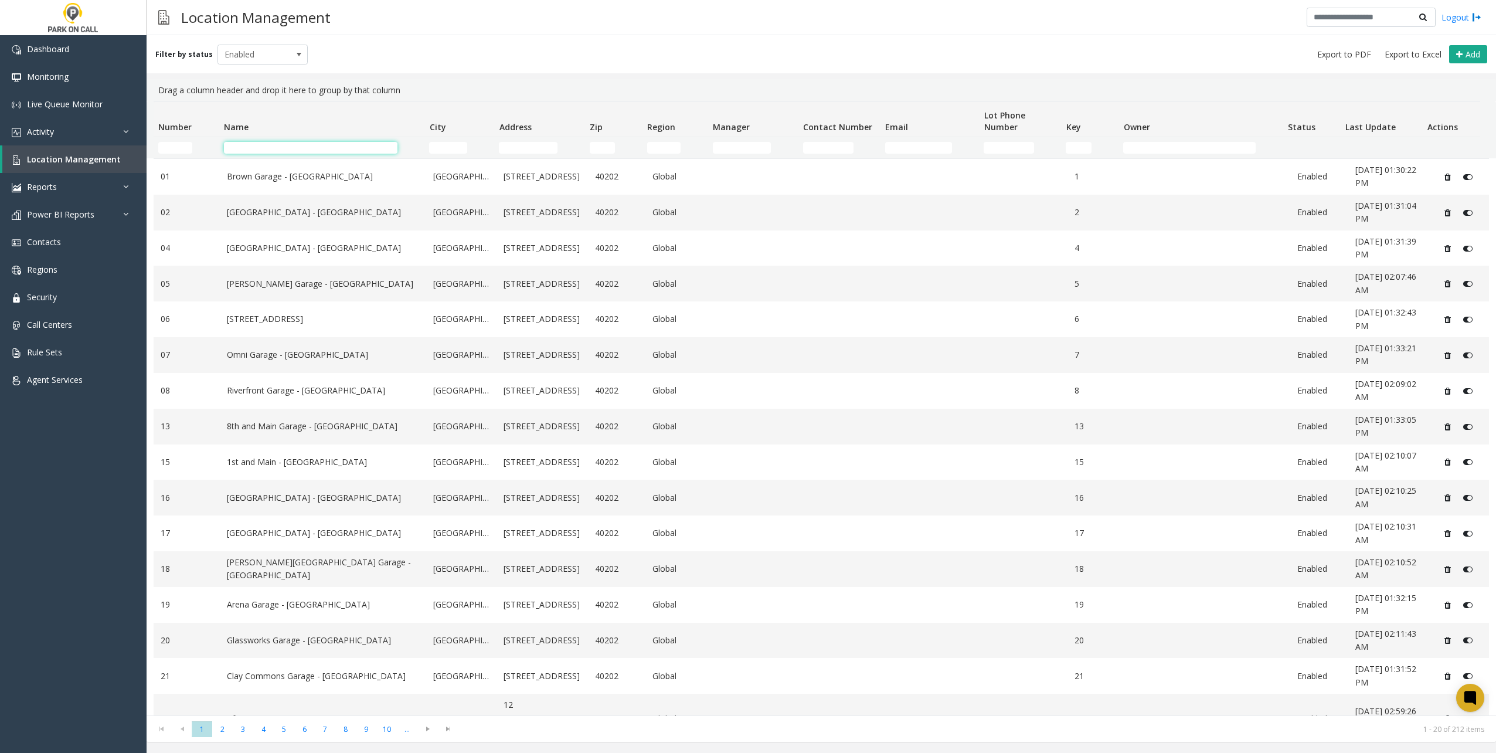 The width and height of the screenshot is (1496, 753). I want to click on a: 6, so click(1096, 319).